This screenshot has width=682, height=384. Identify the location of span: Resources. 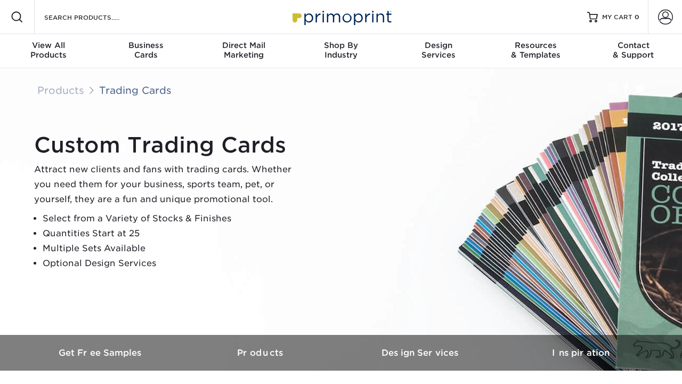
(536, 45).